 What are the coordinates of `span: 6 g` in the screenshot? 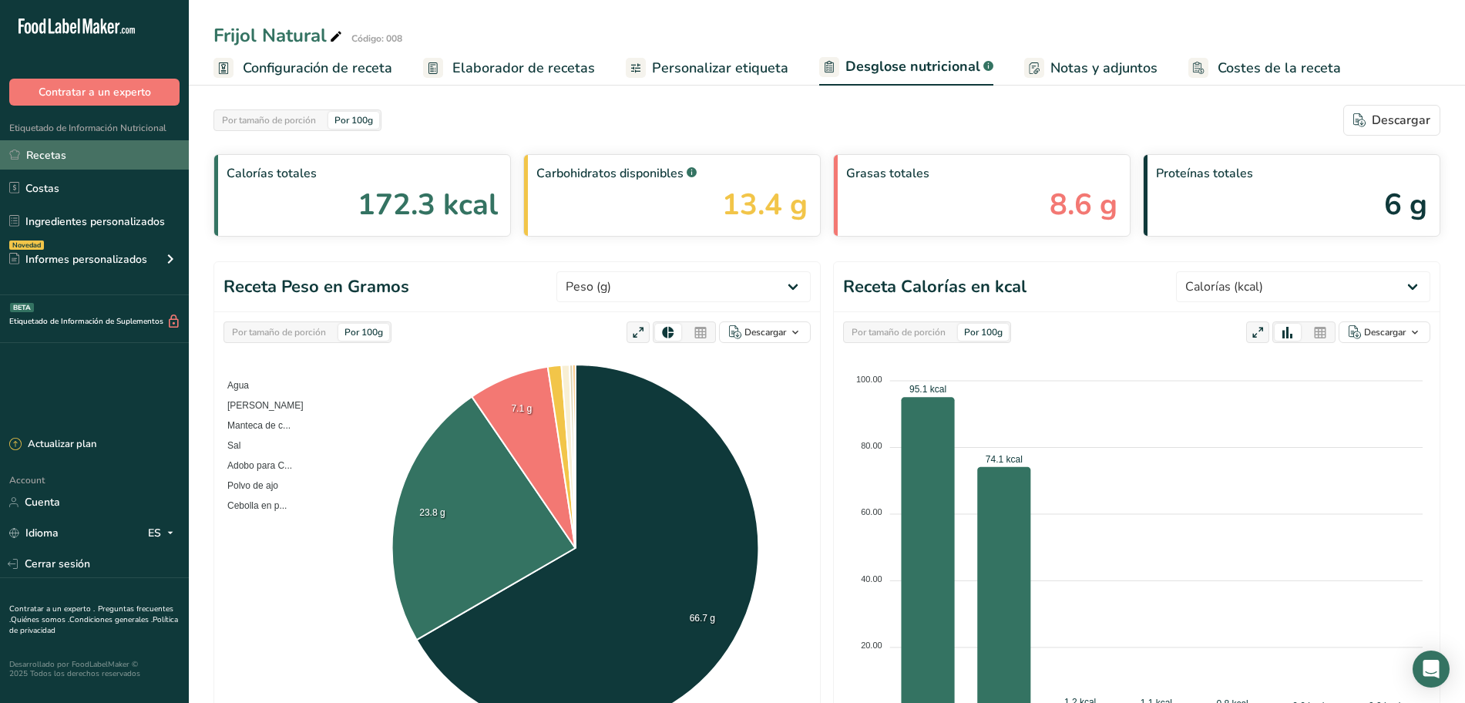 It's located at (1405, 204).